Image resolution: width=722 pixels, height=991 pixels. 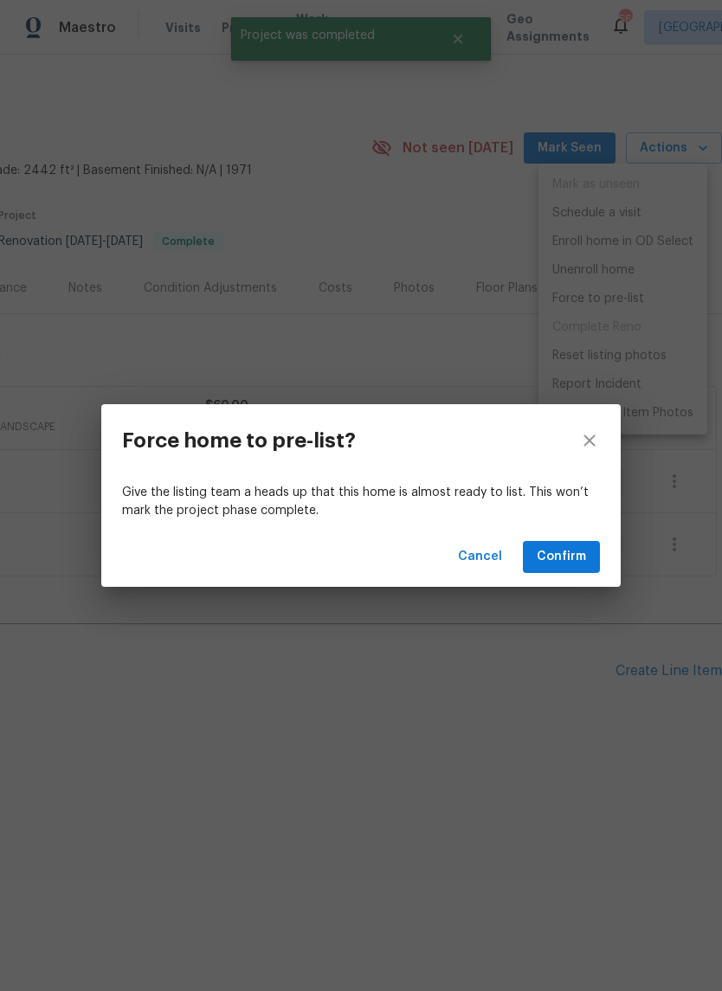 What do you see at coordinates (561, 557) in the screenshot?
I see `span: Confirm` at bounding box center [561, 557].